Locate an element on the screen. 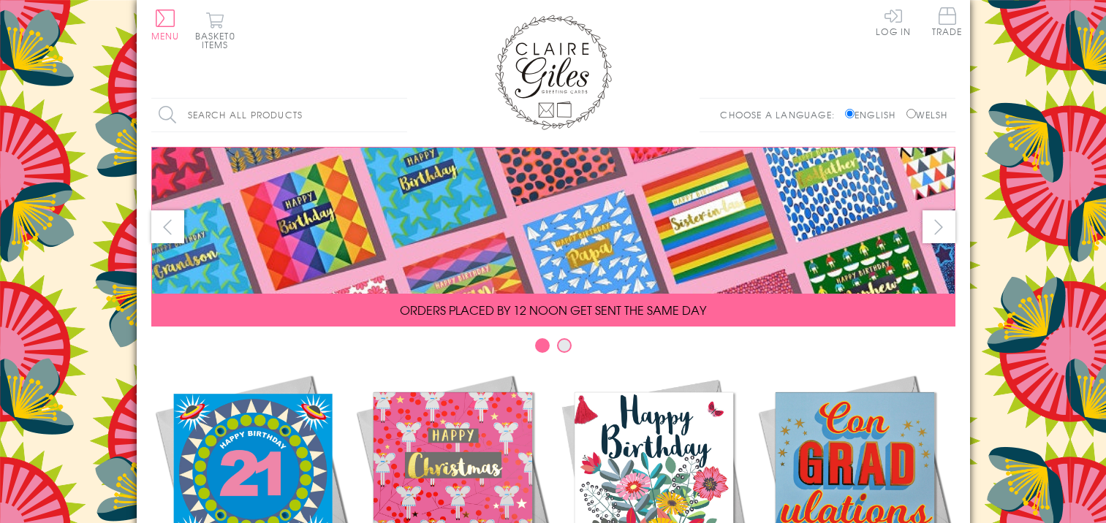 The image size is (1106, 523). button: next is located at coordinates (938, 227).